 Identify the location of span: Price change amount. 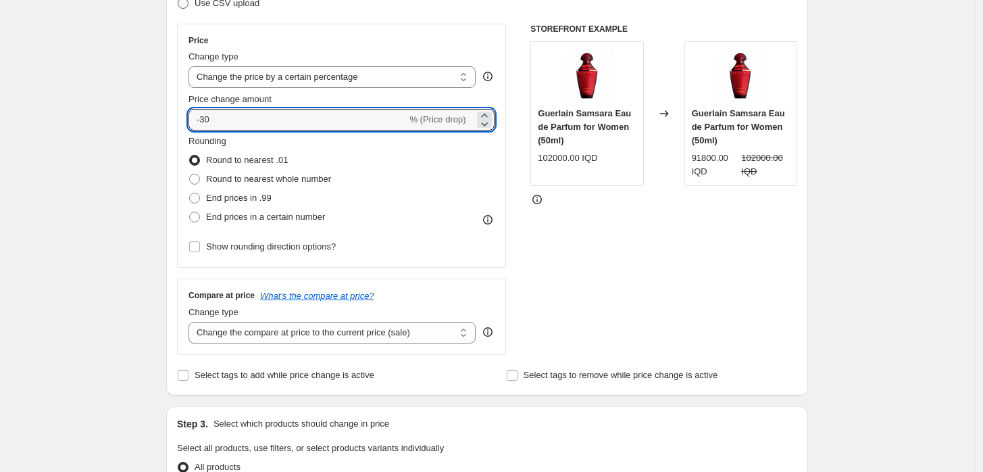
(230, 99).